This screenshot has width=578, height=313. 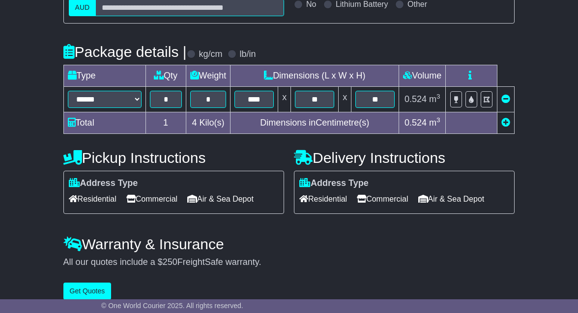 What do you see at coordinates (104, 76) in the screenshot?
I see `td: Type` at bounding box center [104, 76].